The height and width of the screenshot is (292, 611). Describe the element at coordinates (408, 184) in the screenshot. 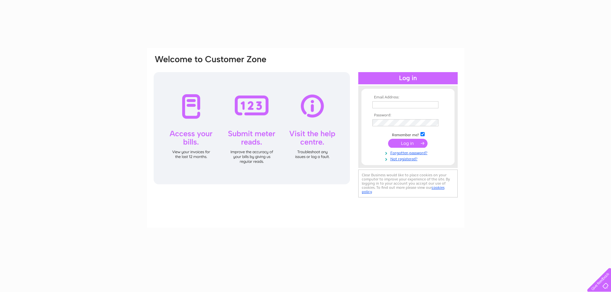

I see `div: Clear Business would like to place cookies on your computer to improve your experience of the sit...` at that location.